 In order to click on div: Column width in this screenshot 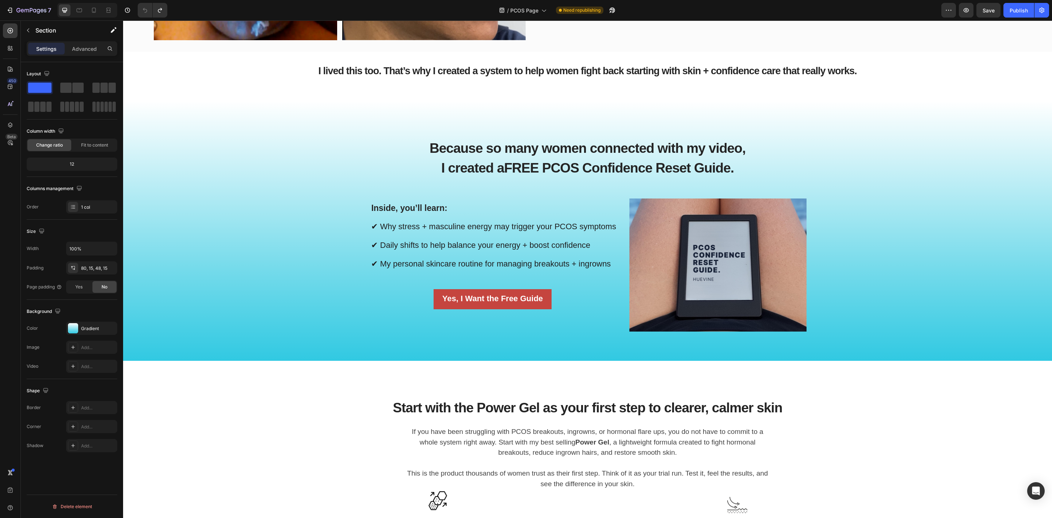, I will do `click(46, 131)`.